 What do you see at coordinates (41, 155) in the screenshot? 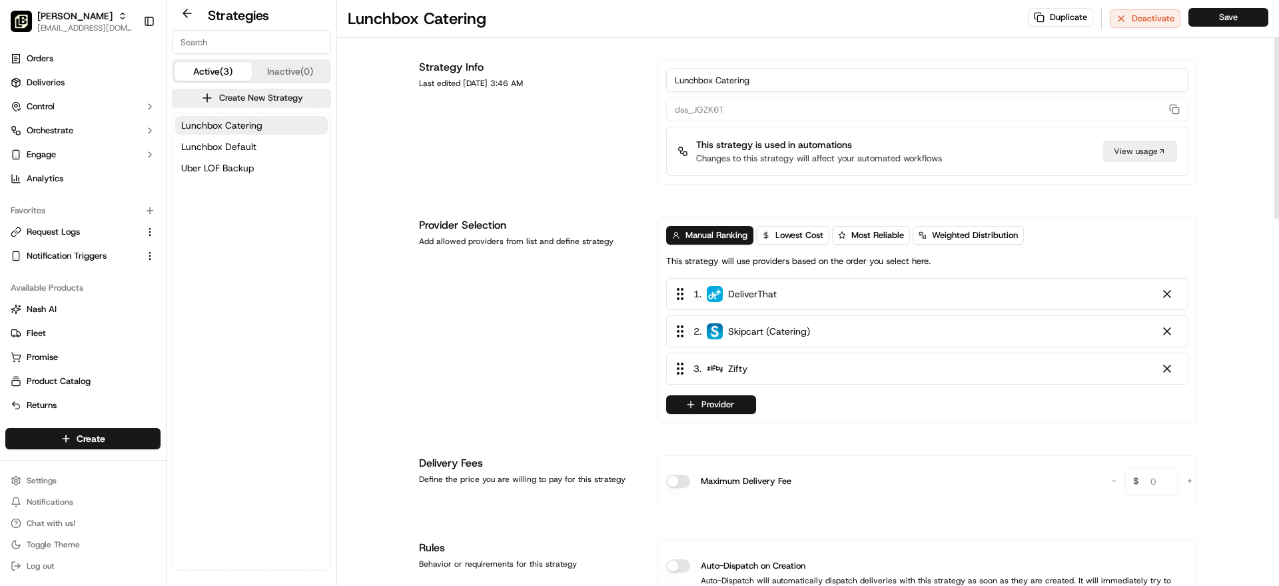
I see `span: Engage` at bounding box center [41, 155].